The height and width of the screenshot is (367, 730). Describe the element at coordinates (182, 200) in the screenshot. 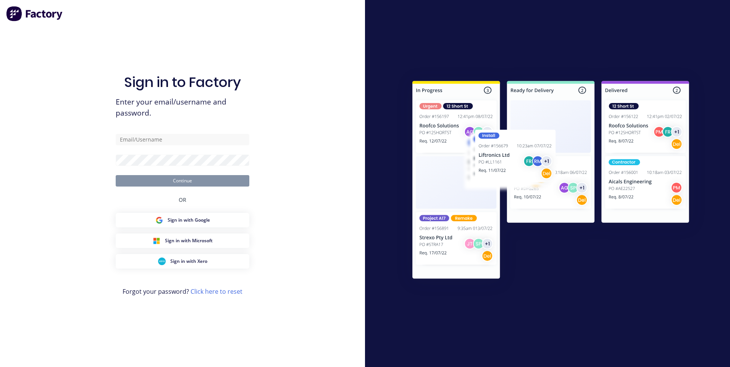

I see `div: OR` at that location.